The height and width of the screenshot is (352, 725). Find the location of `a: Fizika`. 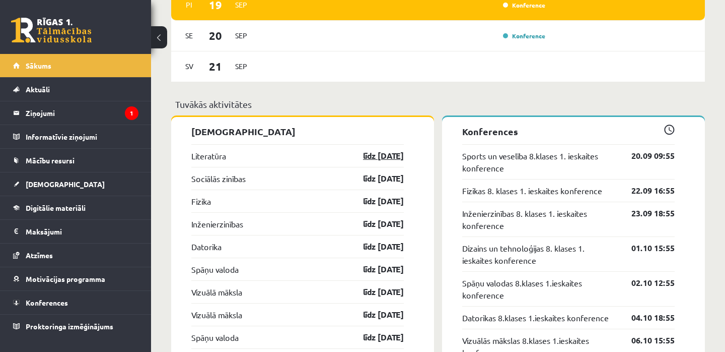

a: Fizika is located at coordinates (201, 201).